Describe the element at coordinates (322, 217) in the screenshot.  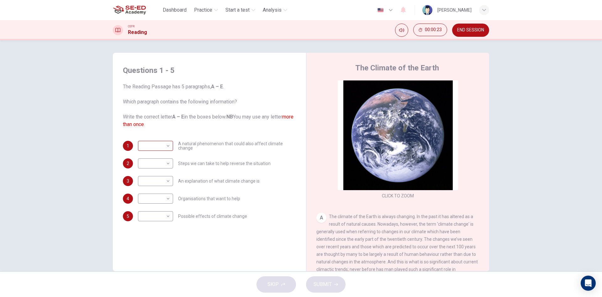
I see `div: A` at that location.